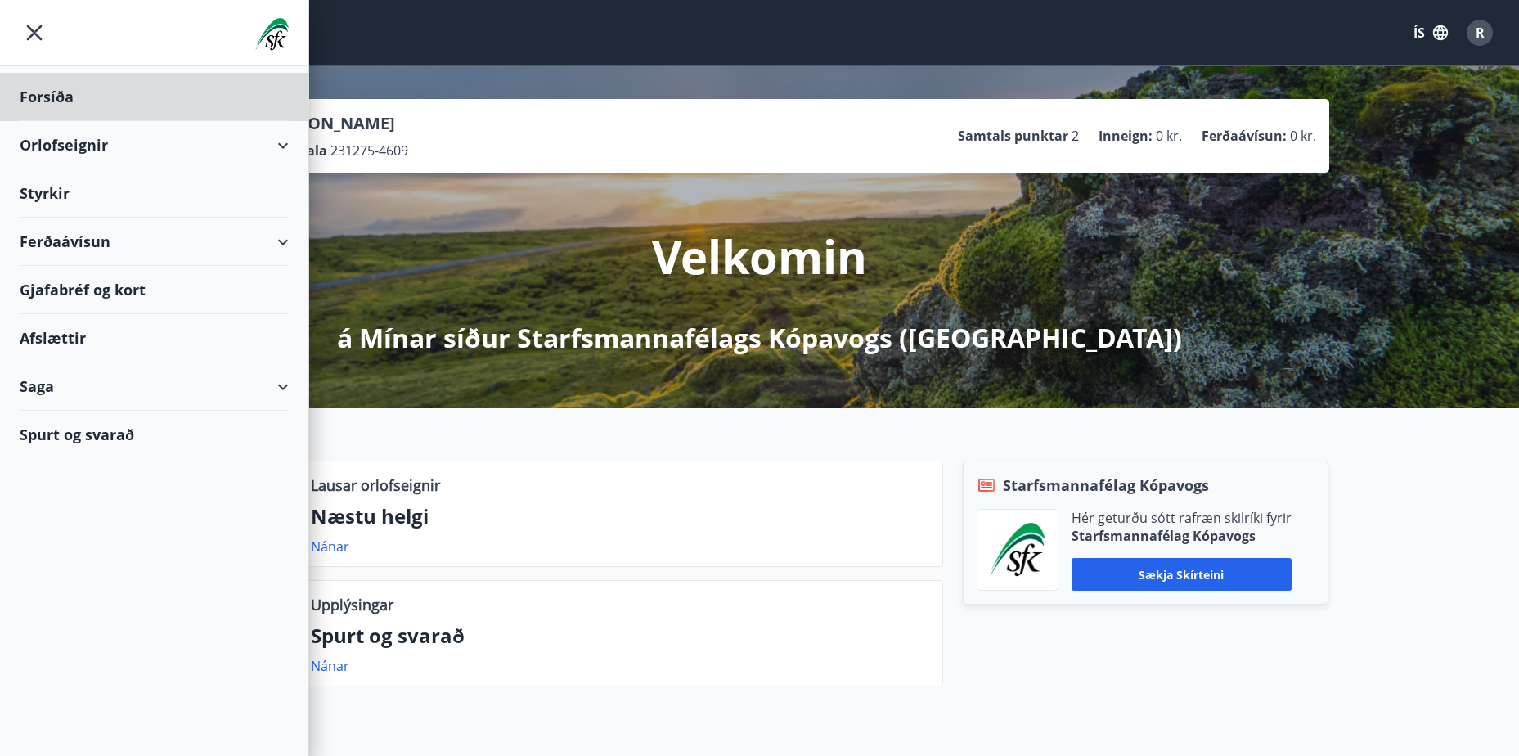 This screenshot has width=1519, height=756. I want to click on p: Hér geturðu sótt rafræn skilríki fyrir, so click(1182, 518).